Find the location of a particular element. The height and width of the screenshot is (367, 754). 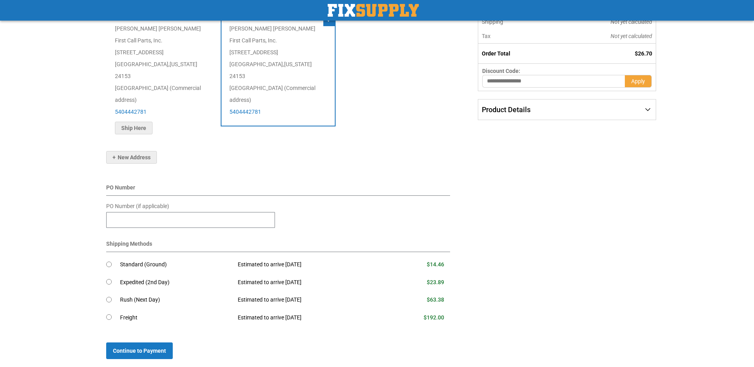

td: Standard (Ground) is located at coordinates (176, 265).